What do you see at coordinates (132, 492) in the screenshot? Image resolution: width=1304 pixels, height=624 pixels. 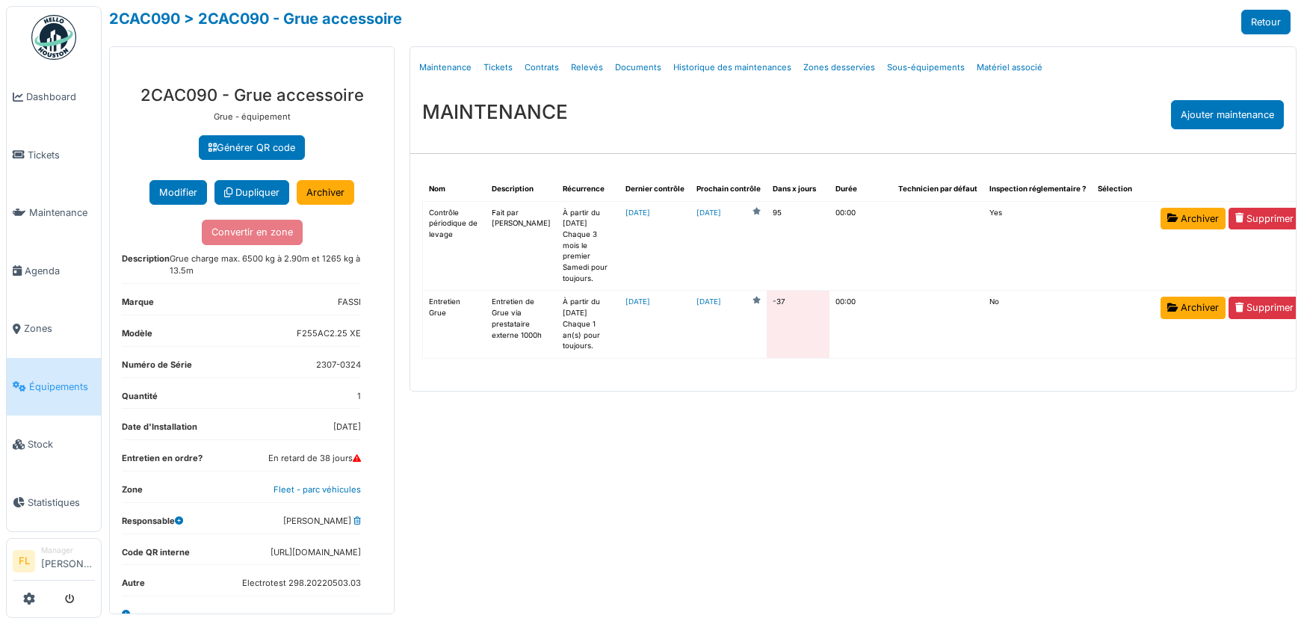 I see `dt: Zone` at bounding box center [132, 492].